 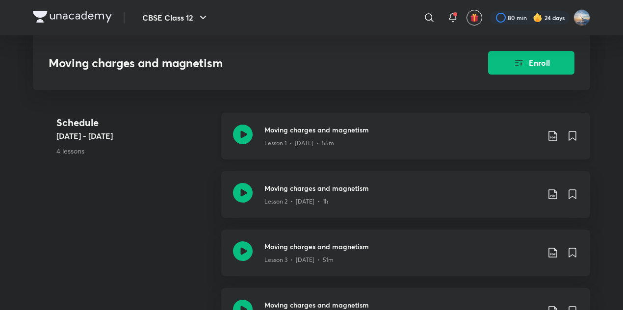 I want to click on img: avatar, so click(x=474, y=18).